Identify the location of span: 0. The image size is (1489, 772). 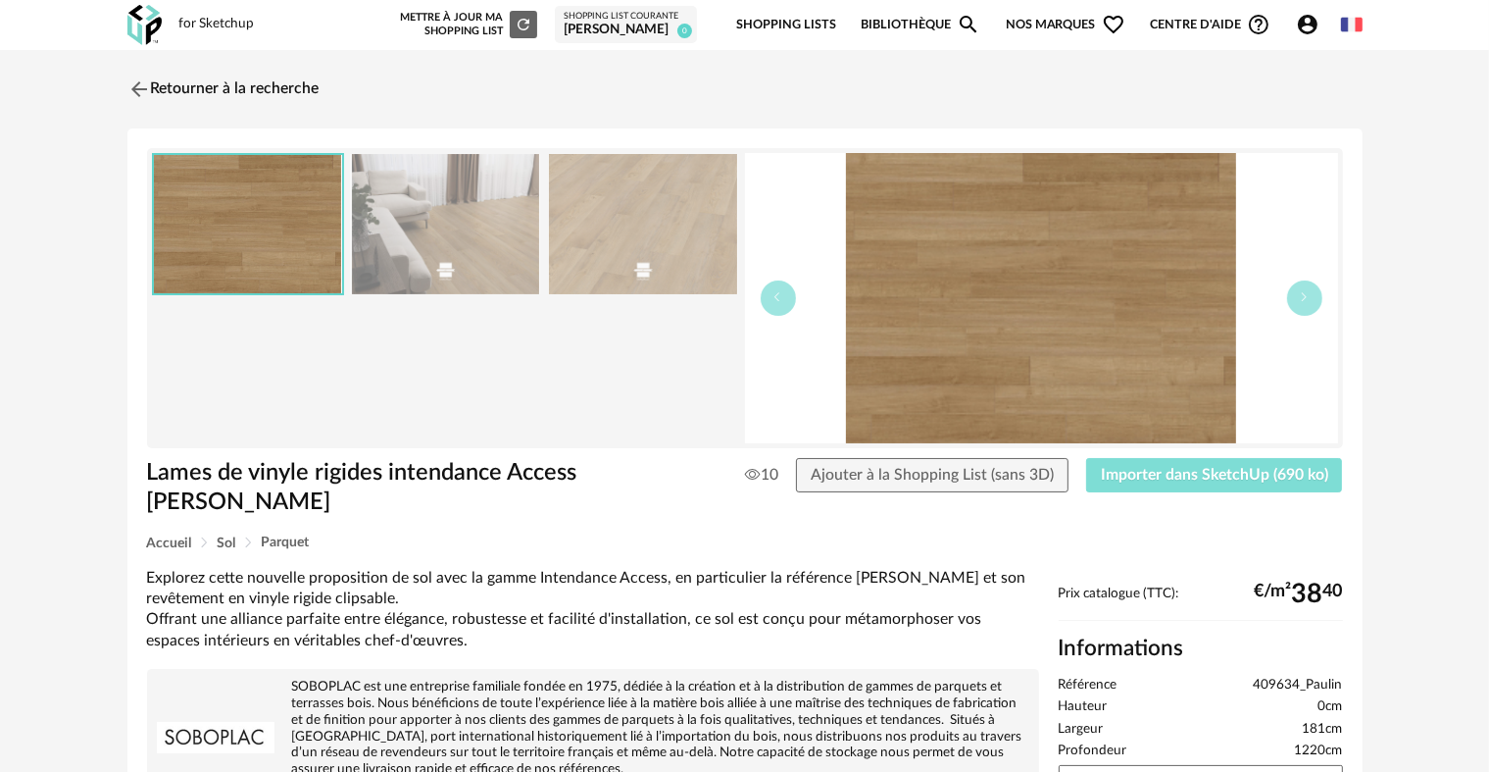
(684, 30).